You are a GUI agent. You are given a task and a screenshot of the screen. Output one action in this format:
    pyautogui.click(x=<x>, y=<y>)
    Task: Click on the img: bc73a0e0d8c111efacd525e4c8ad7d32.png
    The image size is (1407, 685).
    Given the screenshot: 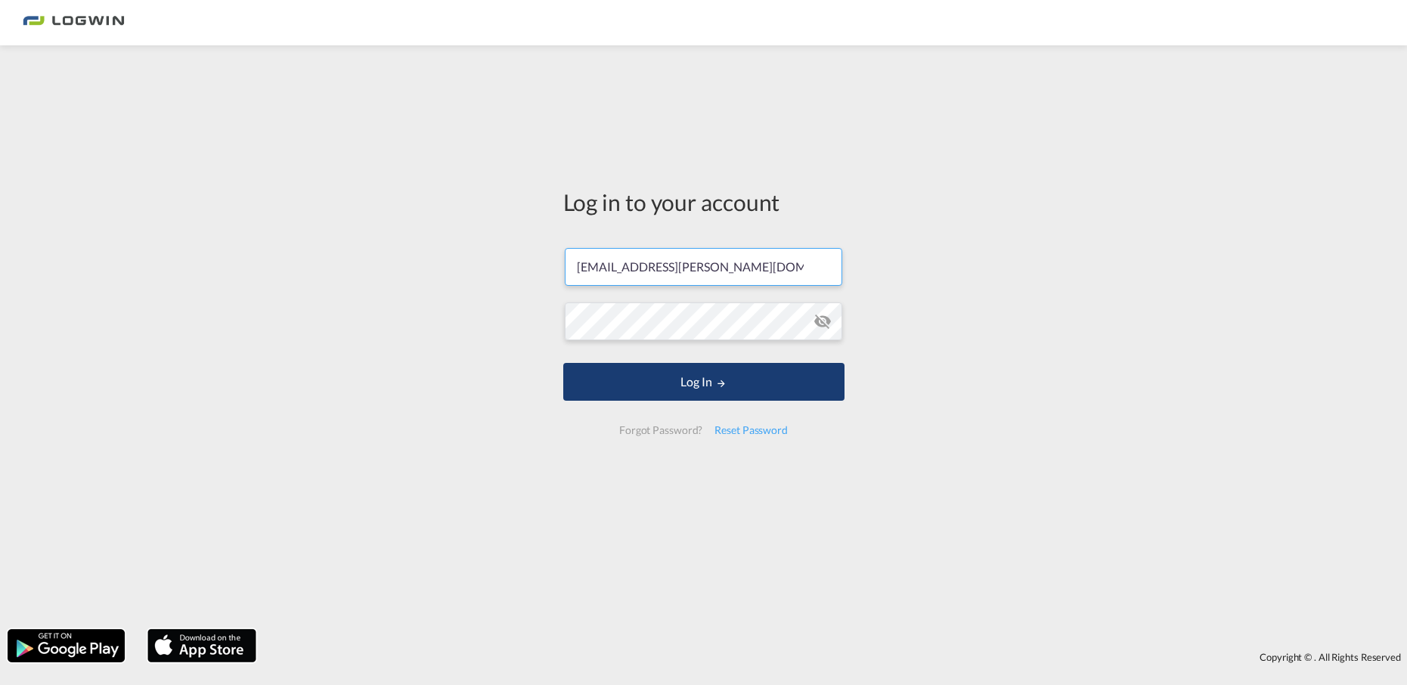 What is the action you would take?
    pyautogui.click(x=73, y=23)
    